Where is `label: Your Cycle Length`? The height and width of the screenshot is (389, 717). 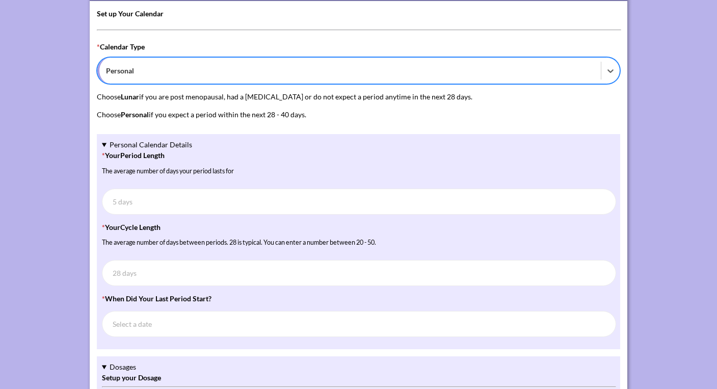
label: Your Cycle Length is located at coordinates (359, 250).